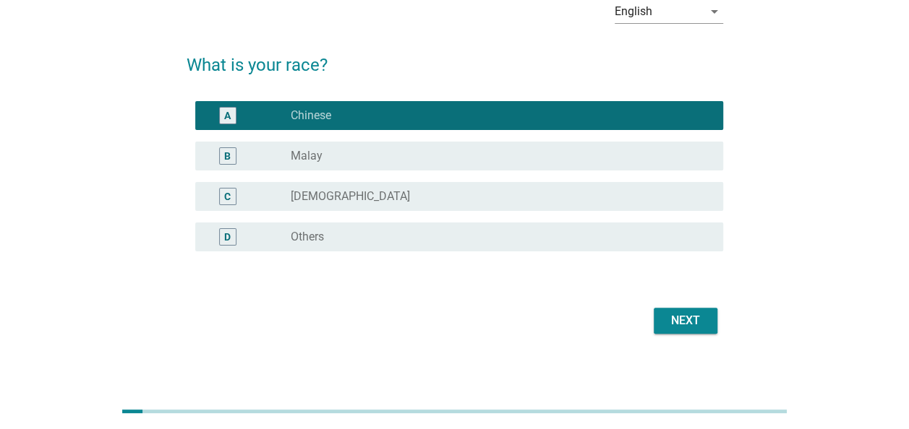  Describe the element at coordinates (714, 12) in the screenshot. I see `i: arrow_drop_down` at that location.